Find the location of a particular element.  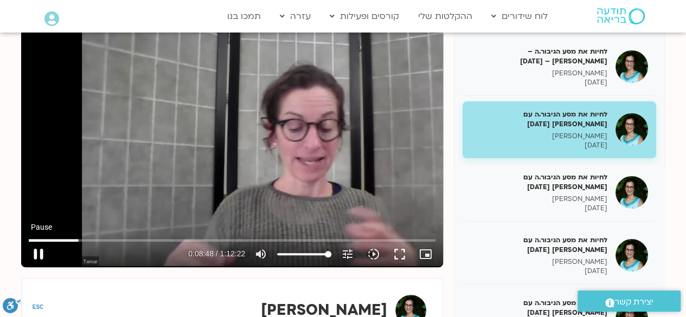

a: קורסים ופעילות is located at coordinates (364, 16).